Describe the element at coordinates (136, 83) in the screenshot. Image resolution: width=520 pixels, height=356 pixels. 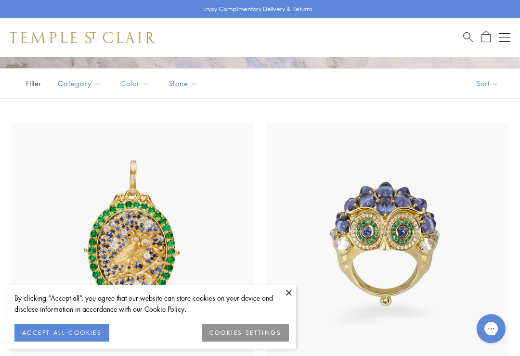
I see `span: Color` at that location.